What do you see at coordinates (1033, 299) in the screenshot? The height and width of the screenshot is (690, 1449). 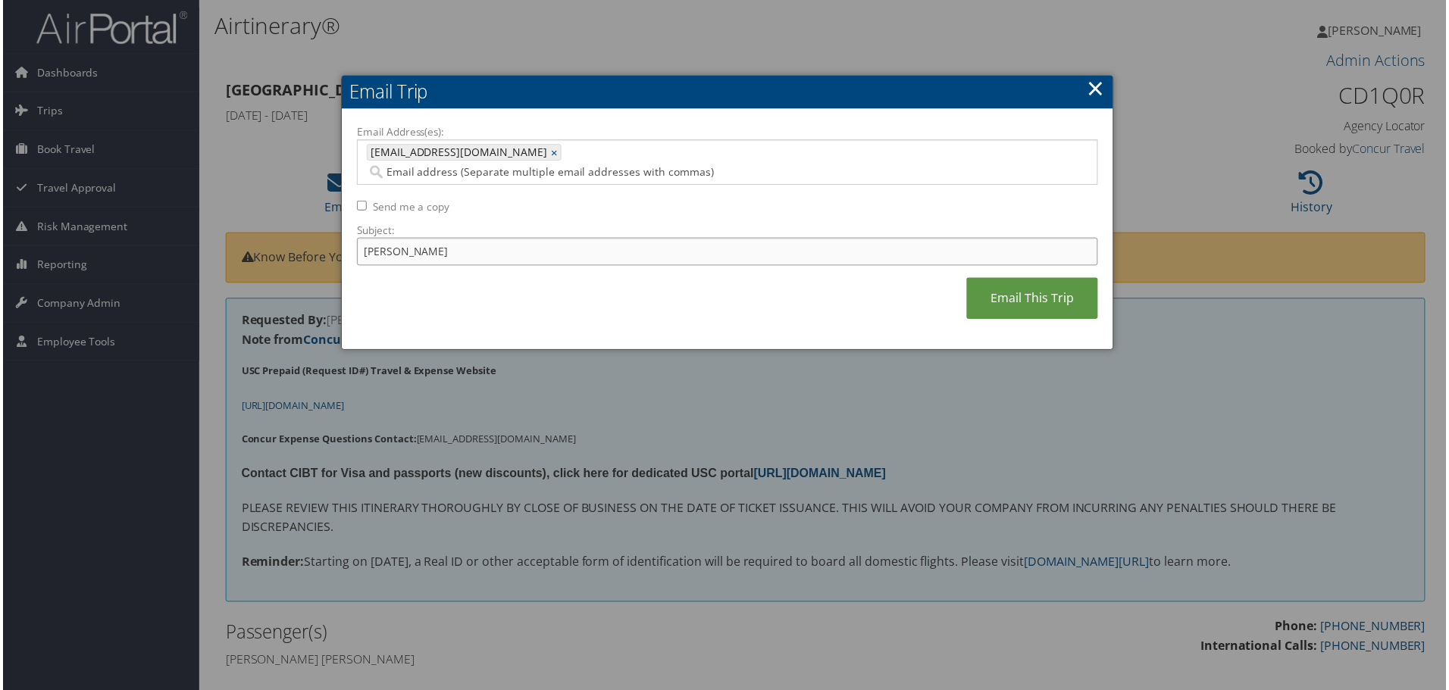 I see `a: Email This Trip` at bounding box center [1033, 299].